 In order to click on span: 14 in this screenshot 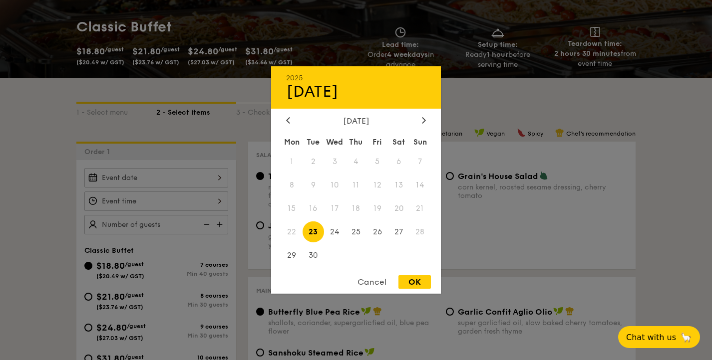, I will do `click(420, 185)`.